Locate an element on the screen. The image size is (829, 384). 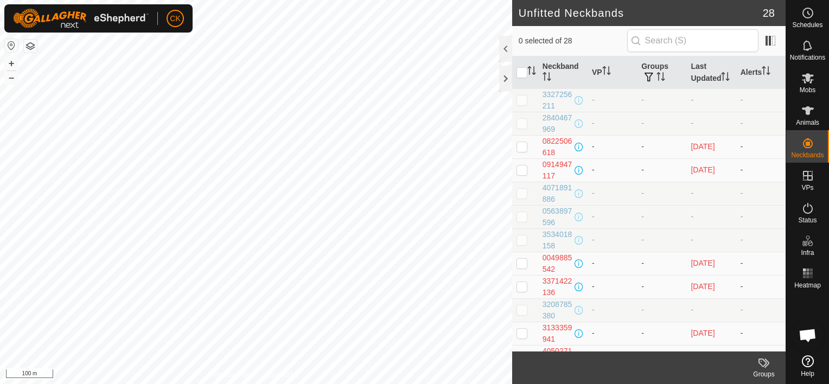
span: Mobs is located at coordinates (807, 90).